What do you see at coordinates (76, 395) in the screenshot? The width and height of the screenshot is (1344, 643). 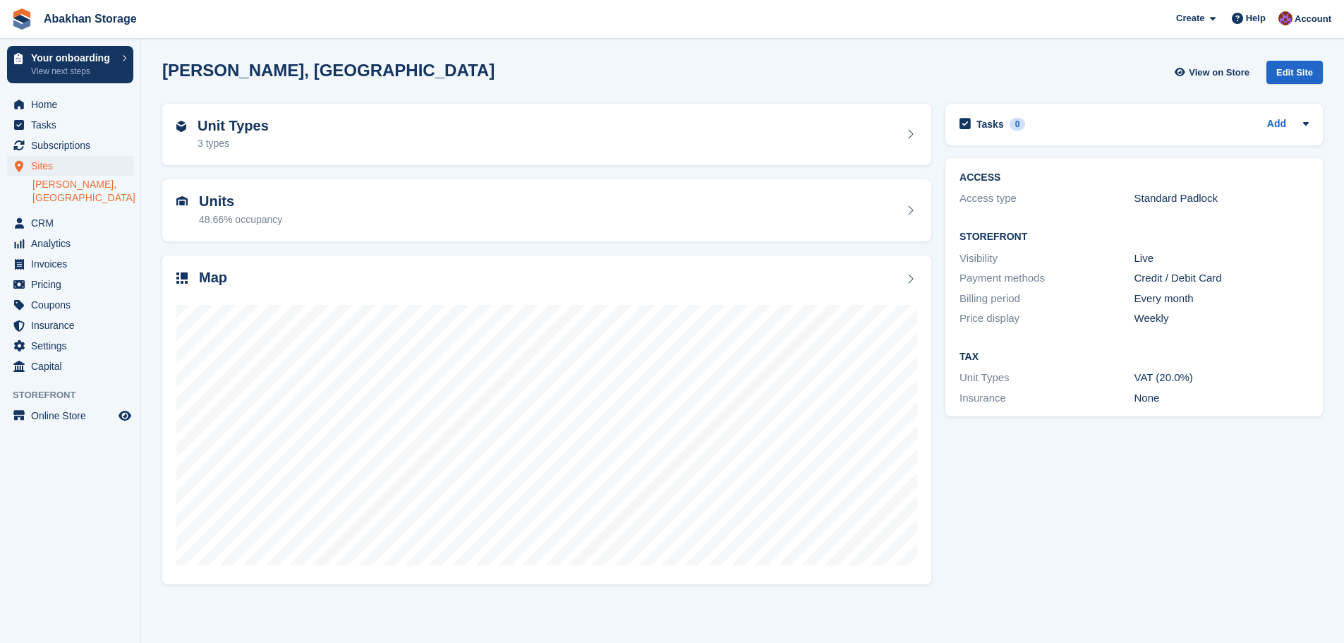 I see `span: Storefront` at bounding box center [76, 395].